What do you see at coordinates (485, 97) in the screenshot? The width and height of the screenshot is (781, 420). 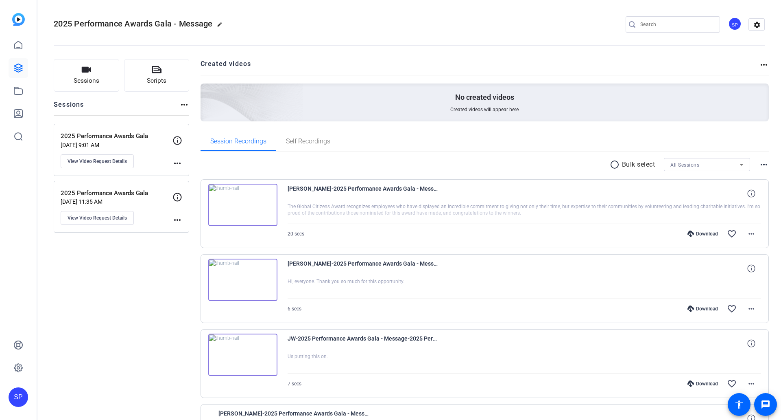 I see `p: No created videos` at bounding box center [485, 97].